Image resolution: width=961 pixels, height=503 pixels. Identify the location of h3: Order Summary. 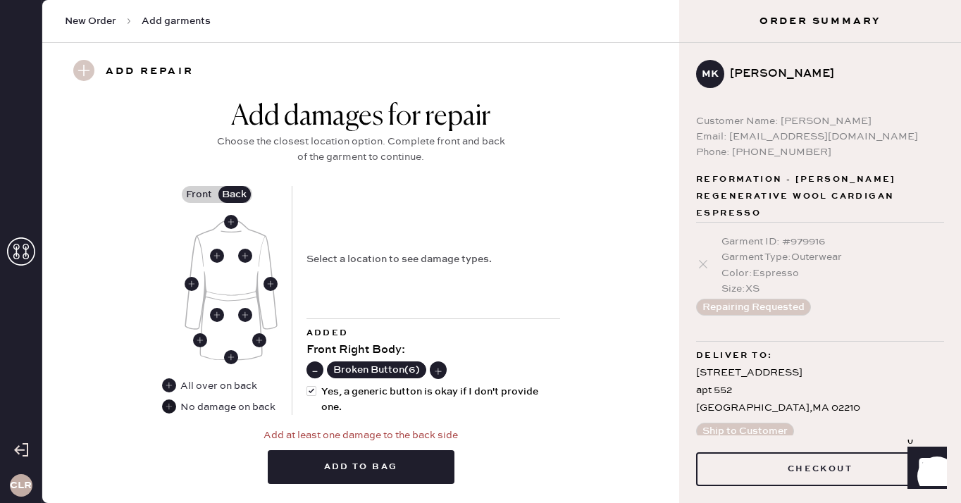
(820, 21).